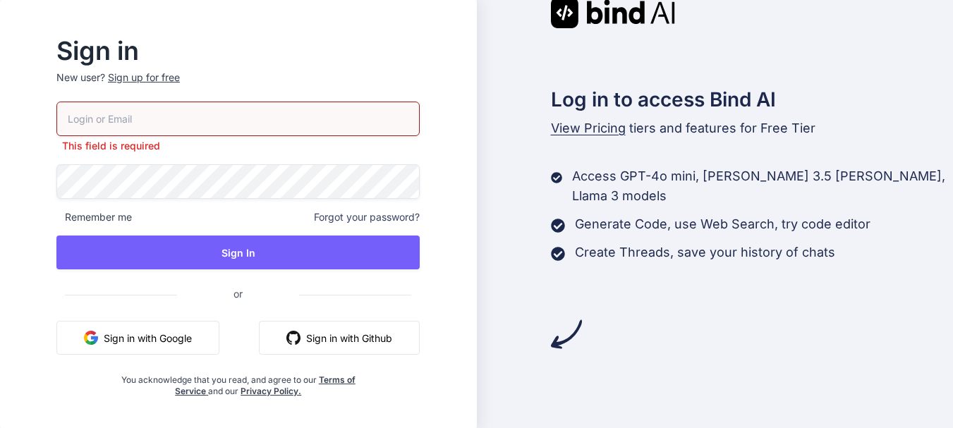  What do you see at coordinates (238, 51) in the screenshot?
I see `h2: Sign in` at bounding box center [238, 51].